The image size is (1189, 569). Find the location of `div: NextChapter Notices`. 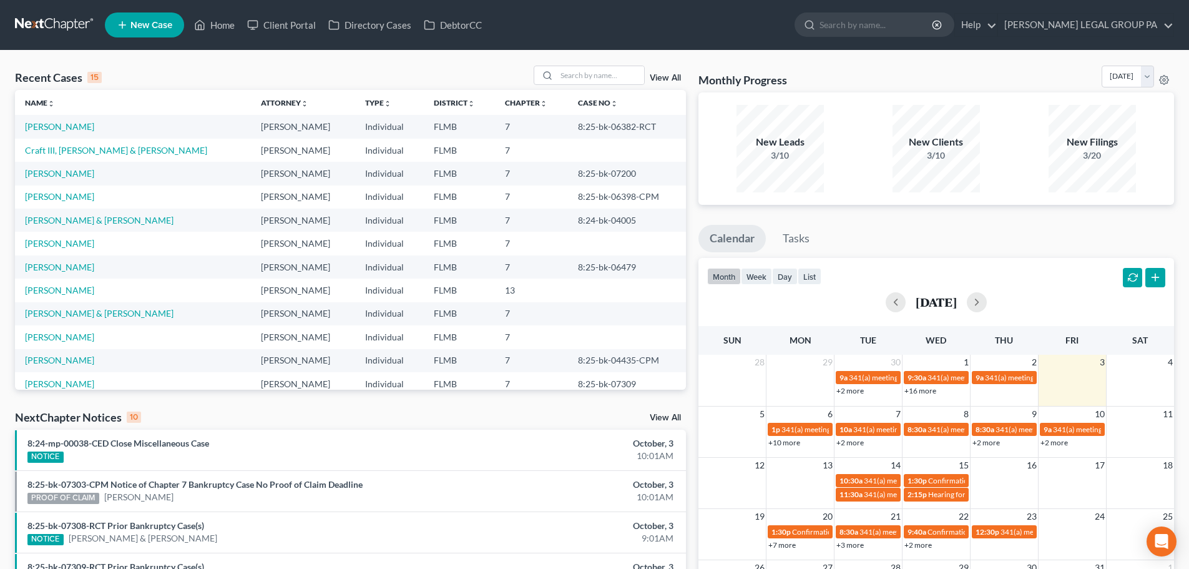

div: NextChapter Notices is located at coordinates (78, 417).